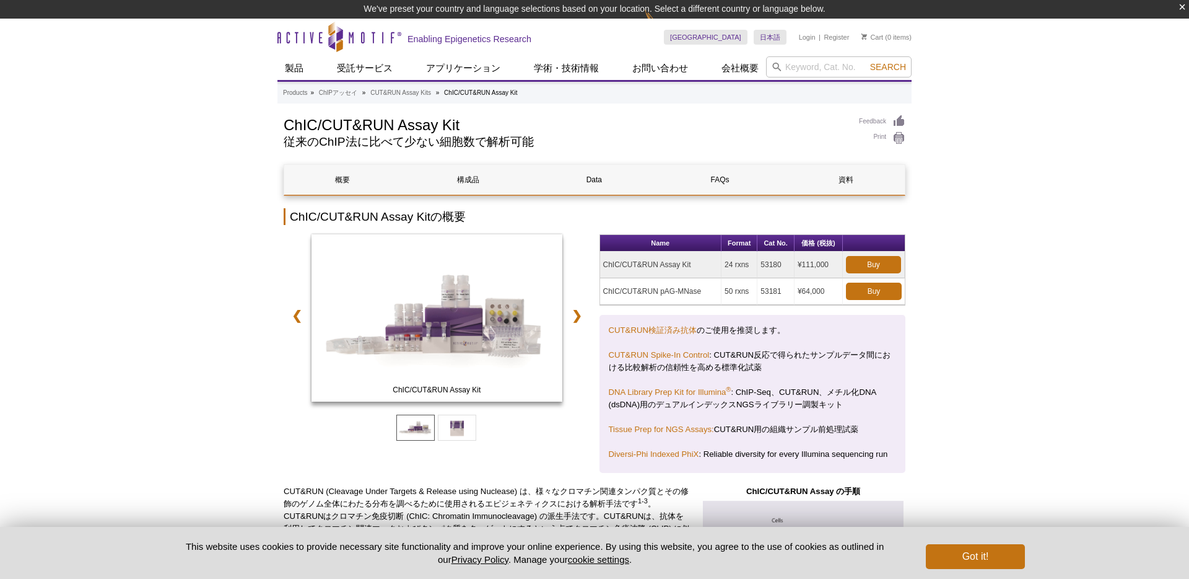 Image resolution: width=1189 pixels, height=579 pixels. I want to click on th: 価格 (税抜), so click(819, 243).